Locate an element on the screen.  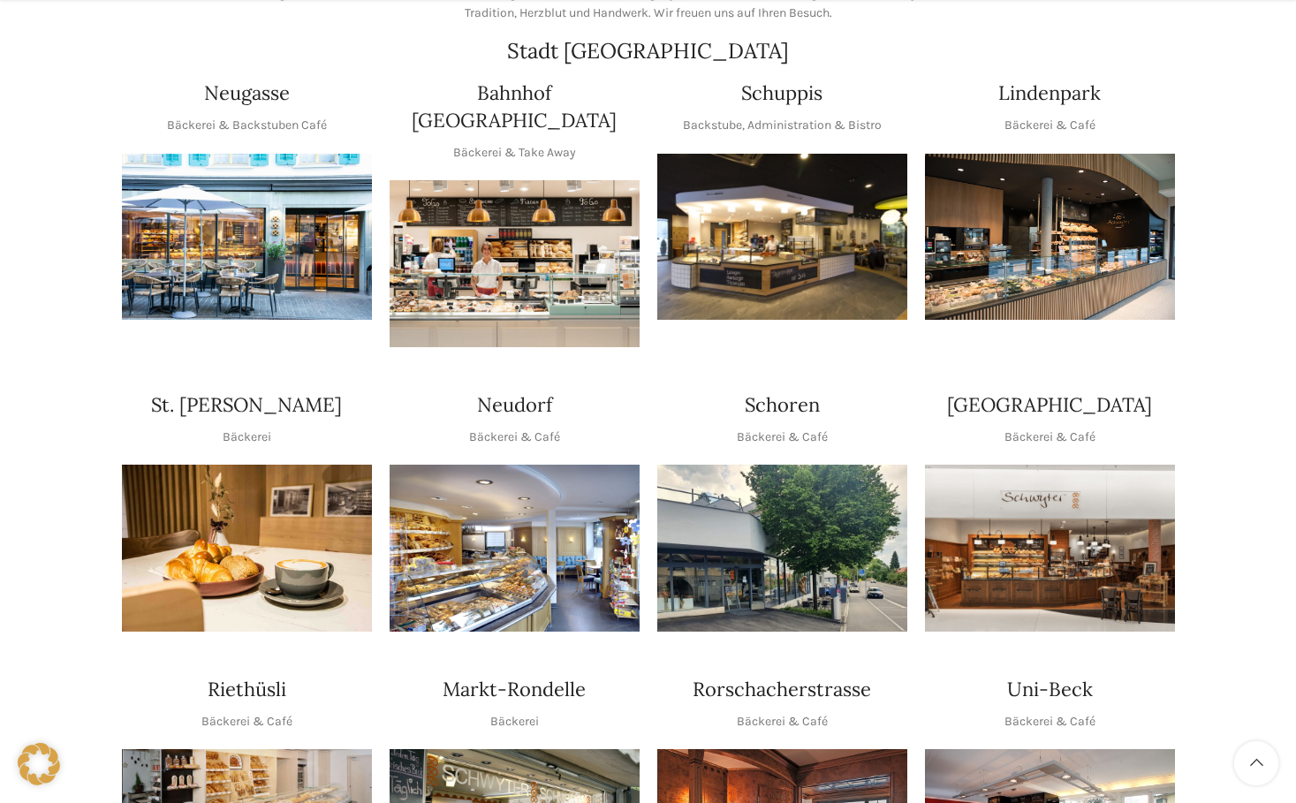
h4: Schoren is located at coordinates (782, 405).